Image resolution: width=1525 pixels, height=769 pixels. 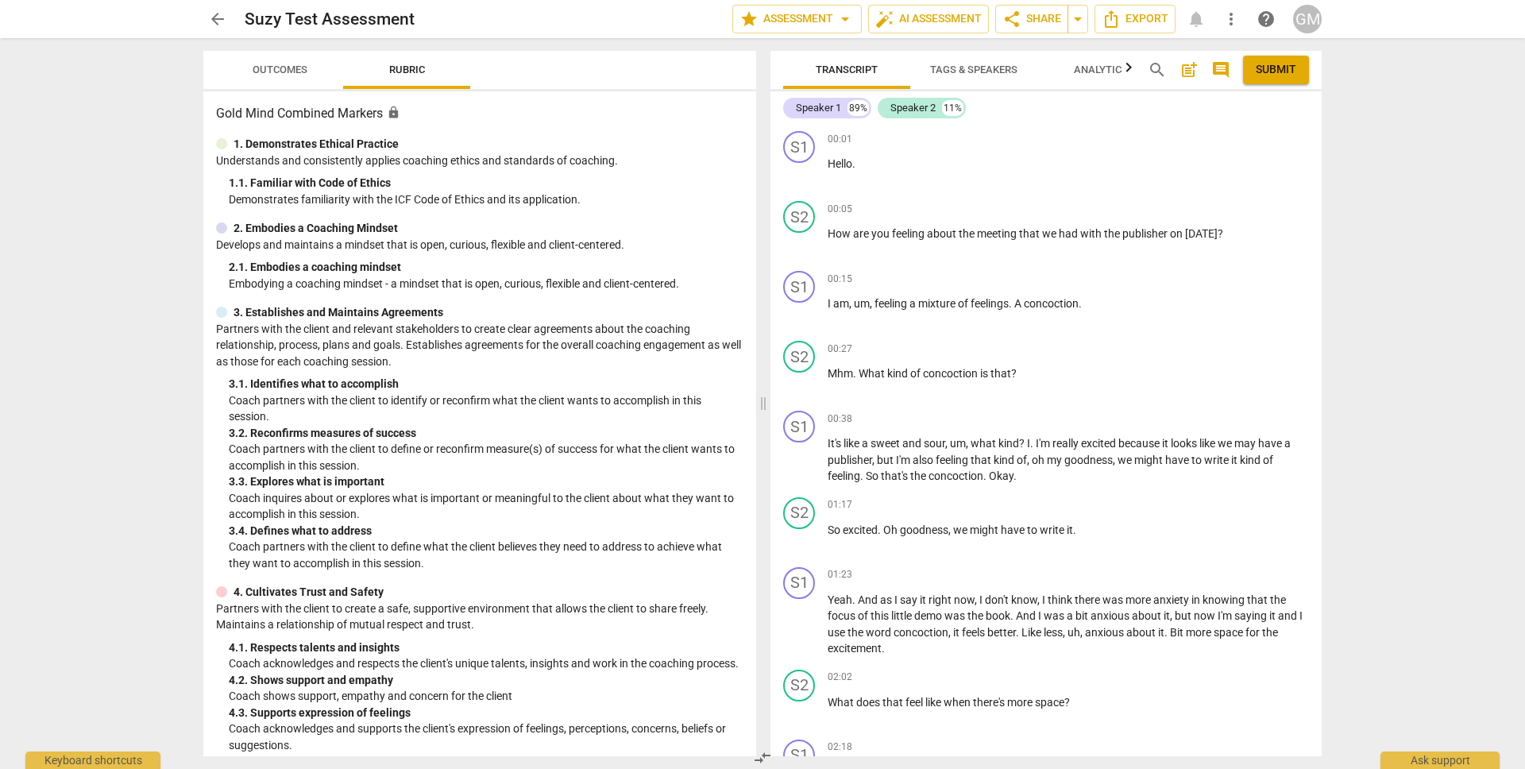 What do you see at coordinates (860, 530) in the screenshot?
I see `span: excited` at bounding box center [860, 530].